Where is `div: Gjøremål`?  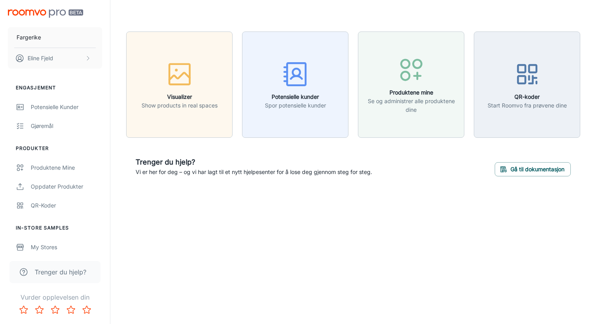
div: Gjøremål is located at coordinates (66, 126).